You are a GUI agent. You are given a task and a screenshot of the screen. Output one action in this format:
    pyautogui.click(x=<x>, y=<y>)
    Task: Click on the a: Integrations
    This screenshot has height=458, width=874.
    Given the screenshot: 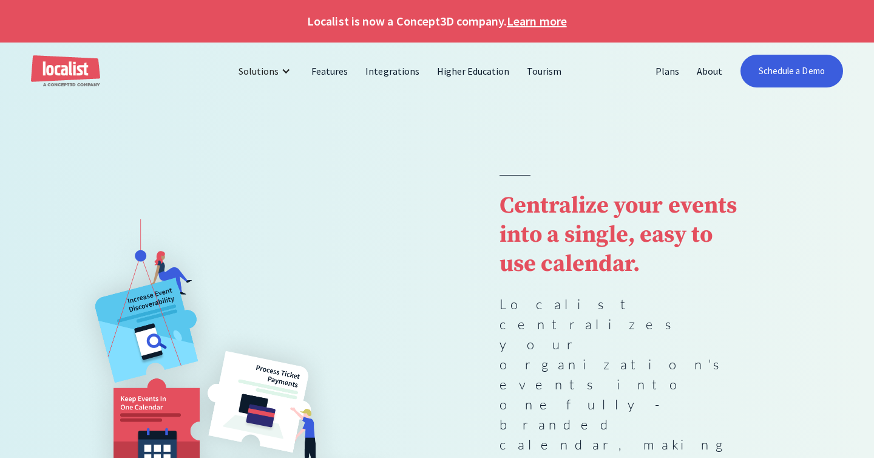 What is the action you would take?
    pyautogui.click(x=392, y=71)
    